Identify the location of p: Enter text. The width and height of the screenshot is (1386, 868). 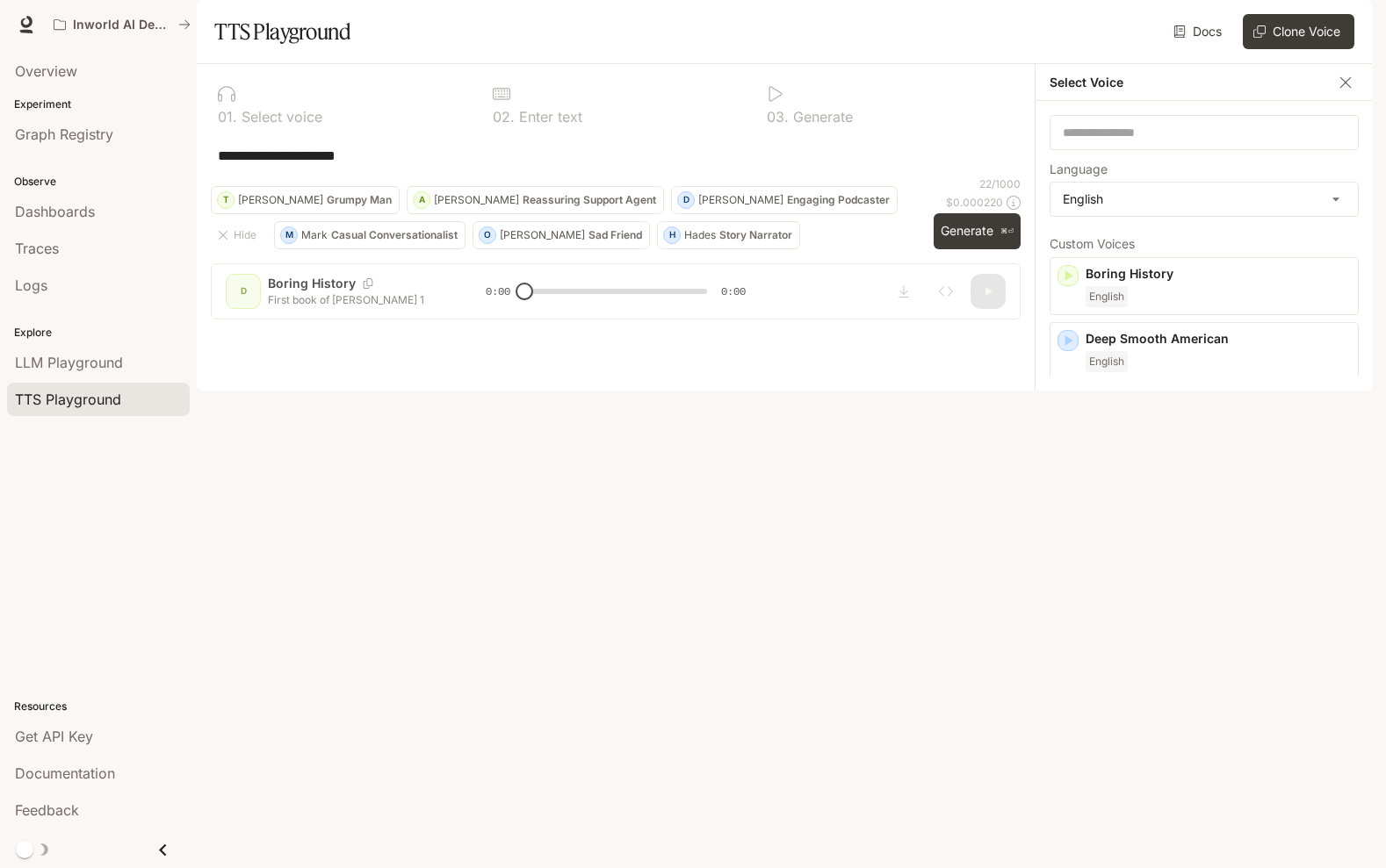
(548, 117).